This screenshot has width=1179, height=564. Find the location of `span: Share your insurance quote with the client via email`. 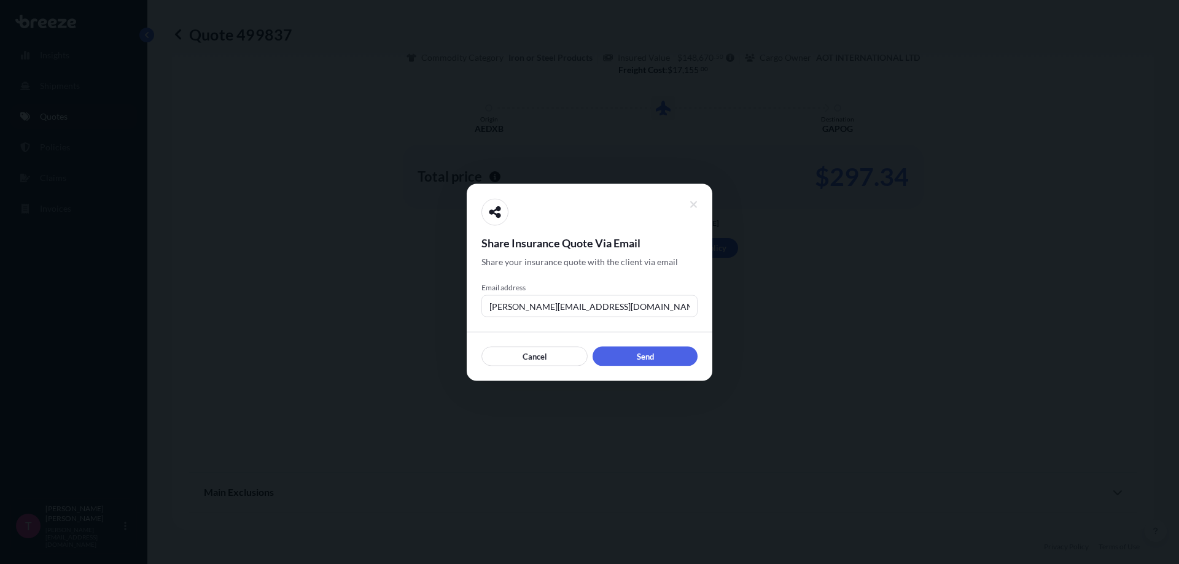

span: Share your insurance quote with the client via email is located at coordinates (580, 262).